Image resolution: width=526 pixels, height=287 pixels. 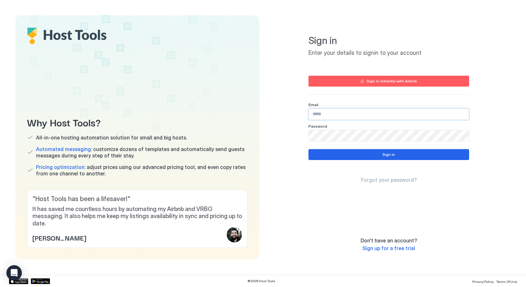 I want to click on div: App Store, so click(x=19, y=282).